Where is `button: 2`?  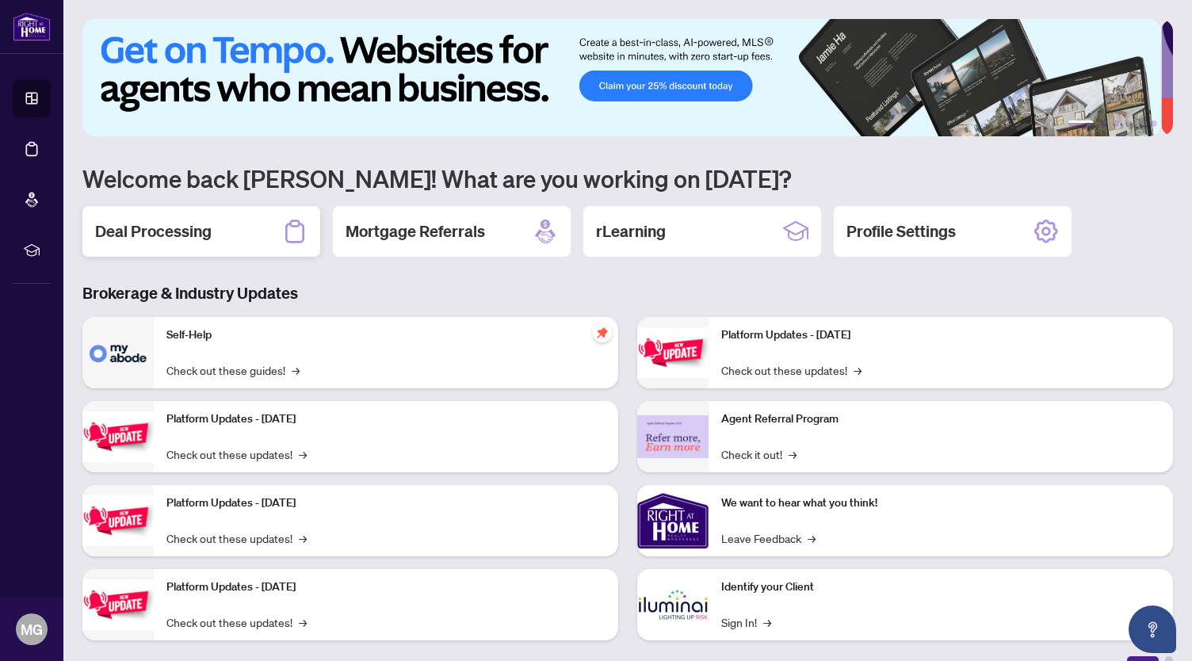
button: 2 is located at coordinates (1103, 124).